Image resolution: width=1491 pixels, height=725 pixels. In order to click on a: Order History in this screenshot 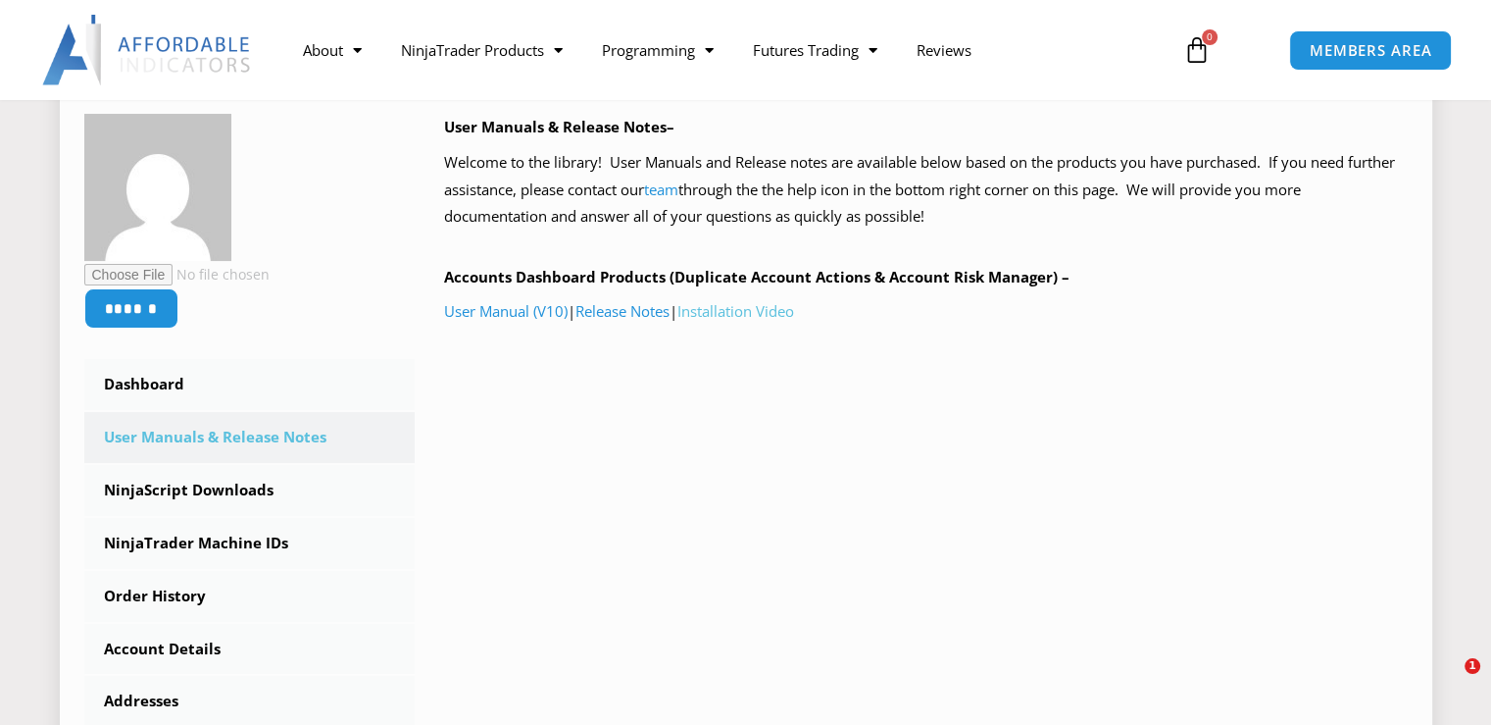, I will do `click(250, 596)`.